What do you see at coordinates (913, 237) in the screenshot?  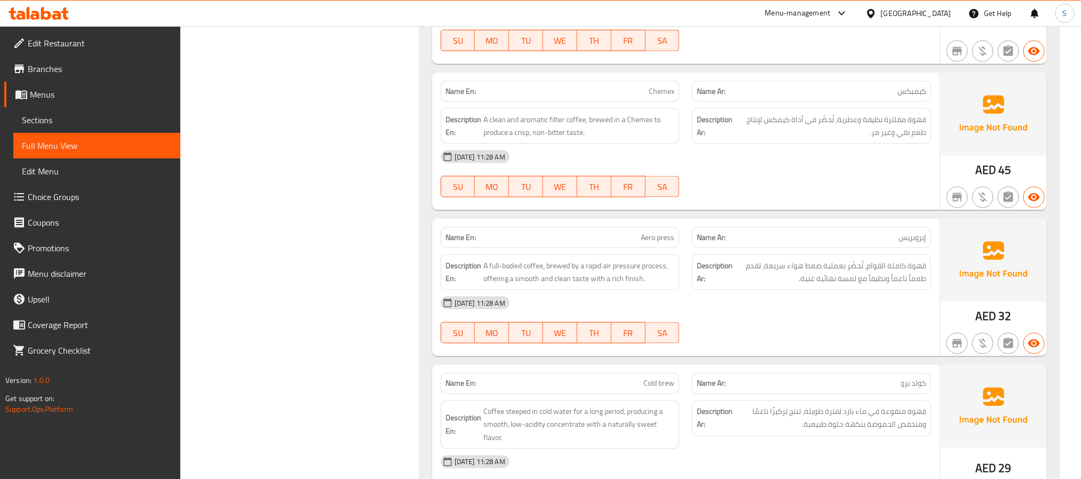 I see `span: إيروبريس` at bounding box center [913, 237].